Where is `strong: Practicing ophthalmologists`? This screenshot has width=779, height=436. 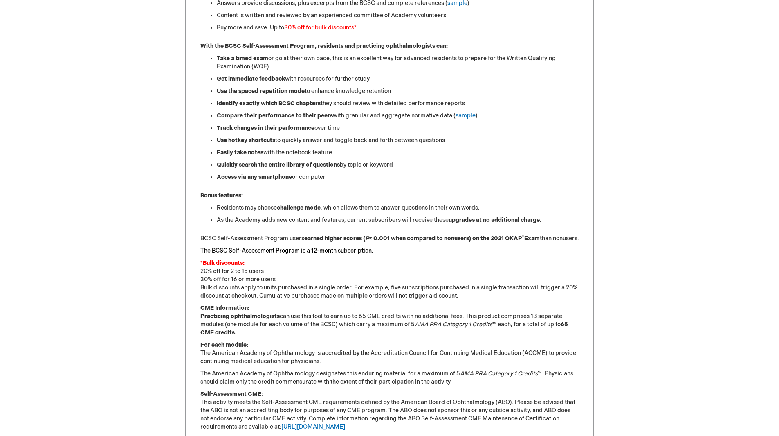 strong: Practicing ophthalmologists is located at coordinates (240, 316).